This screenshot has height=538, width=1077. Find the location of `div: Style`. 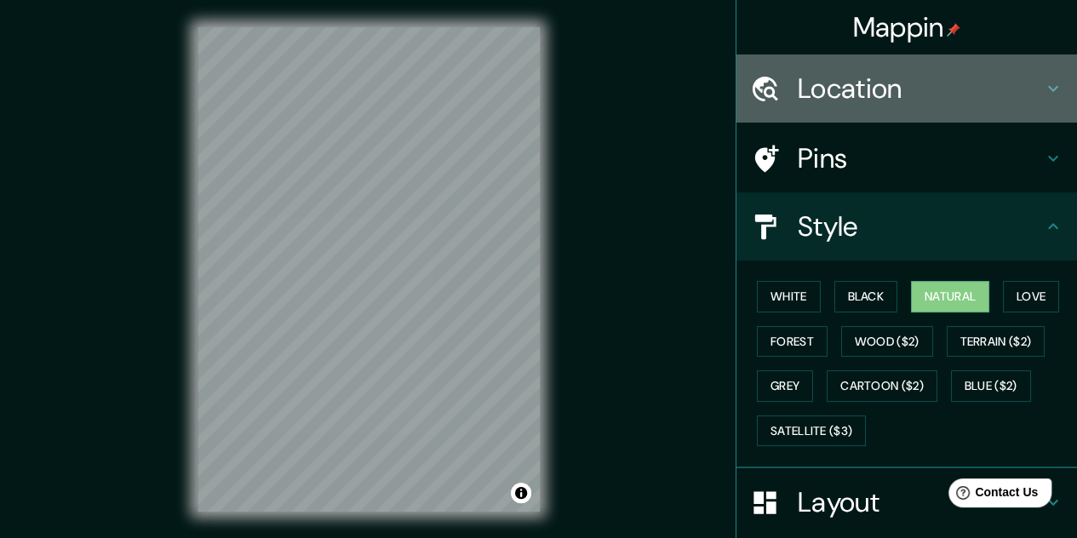

div: Style is located at coordinates (906, 226).